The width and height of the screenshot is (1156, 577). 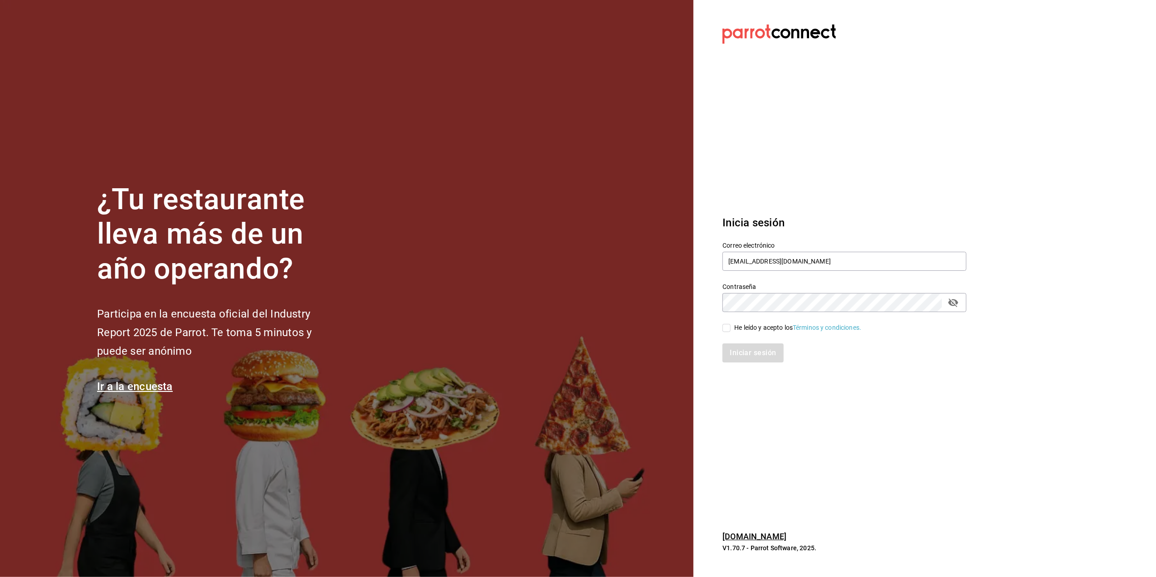 I want to click on p: V1.70.7 - Parrot Software, 2025., so click(x=844, y=548).